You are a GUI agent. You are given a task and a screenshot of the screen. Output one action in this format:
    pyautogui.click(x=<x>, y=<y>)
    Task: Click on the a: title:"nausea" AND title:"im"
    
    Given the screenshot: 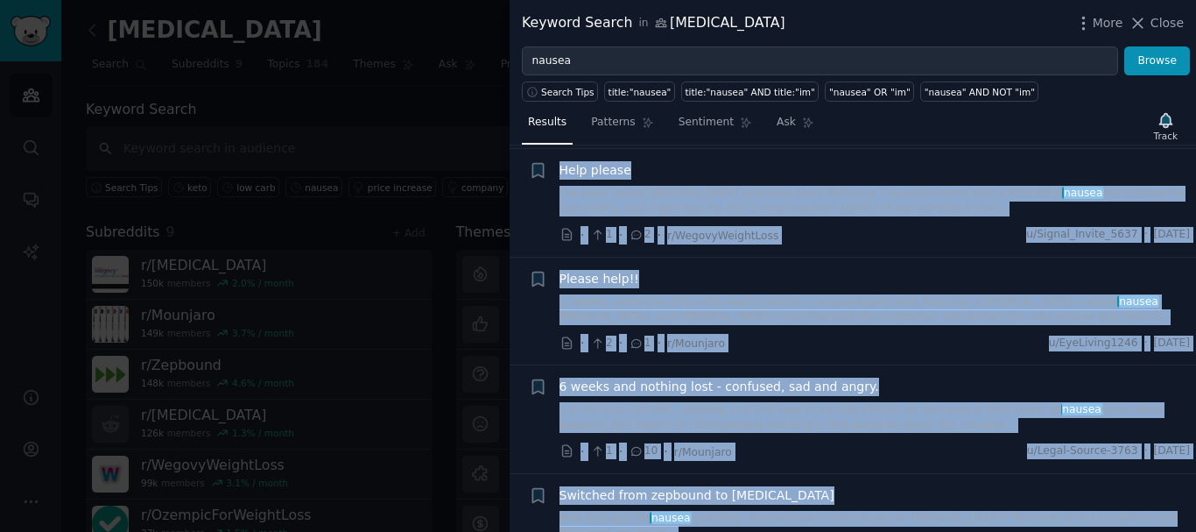 What is the action you would take?
    pyautogui.click(x=751, y=91)
    